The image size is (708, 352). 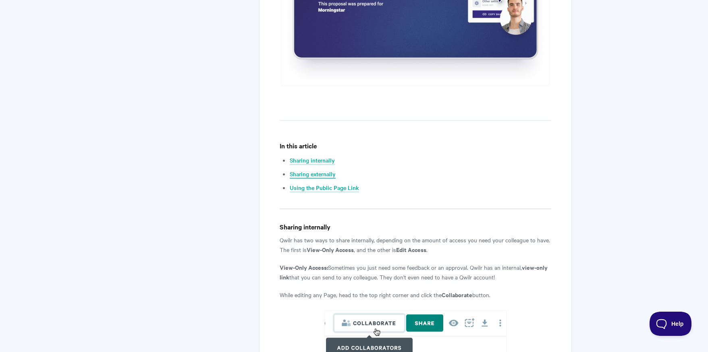 I want to click on a: Using the Public Page Link, so click(x=325, y=188).